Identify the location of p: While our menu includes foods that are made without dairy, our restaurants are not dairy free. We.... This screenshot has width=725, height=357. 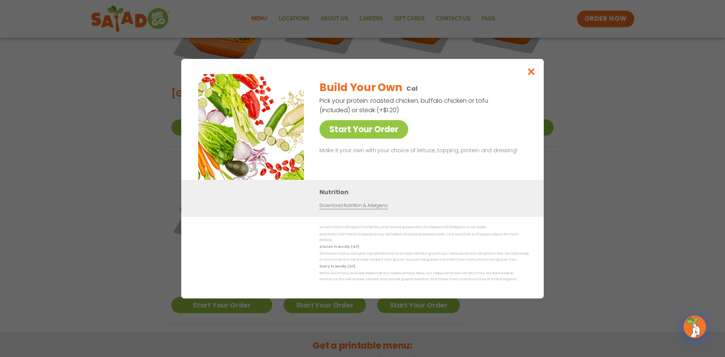
(424, 276).